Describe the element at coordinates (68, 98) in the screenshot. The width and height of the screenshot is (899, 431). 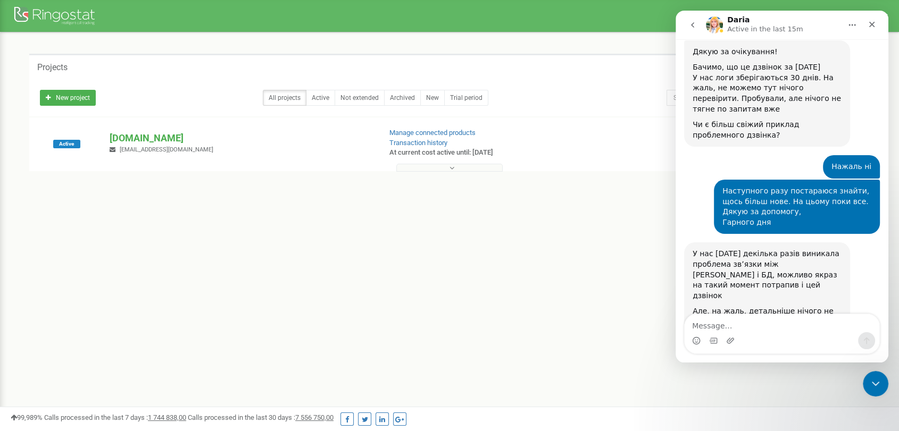
I see `a: New project` at that location.